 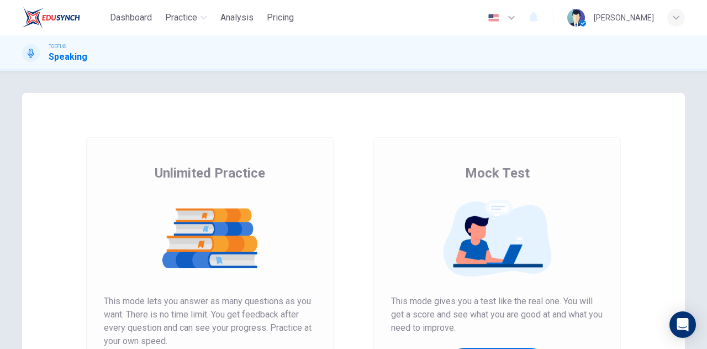 What do you see at coordinates (131, 18) in the screenshot?
I see `a: Dashboard` at bounding box center [131, 18].